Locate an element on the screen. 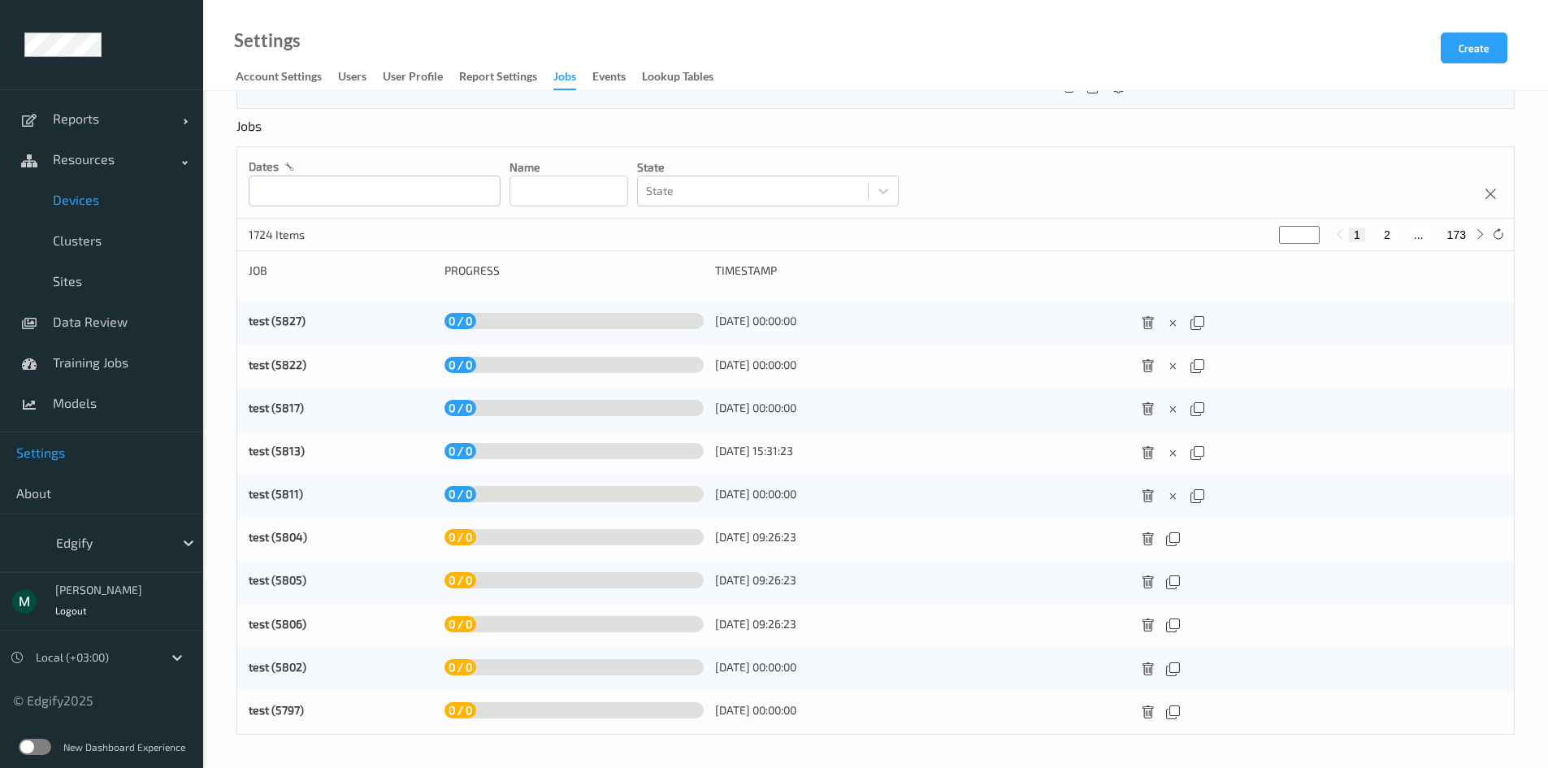 The image size is (1548, 768). a: test (5827) is located at coordinates (277, 320).